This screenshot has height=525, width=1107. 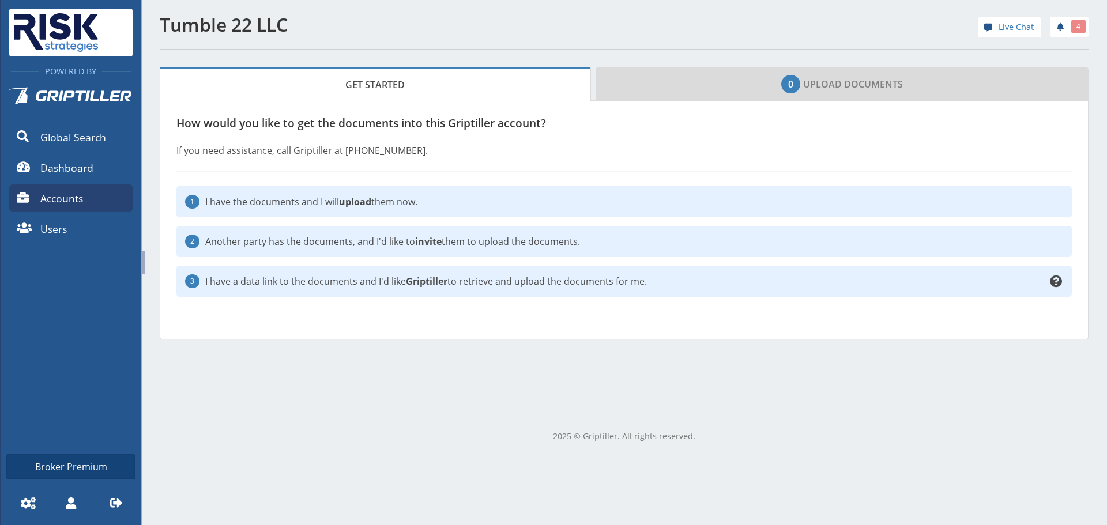 What do you see at coordinates (71, 137) in the screenshot?
I see `a: Global Search` at bounding box center [71, 137].